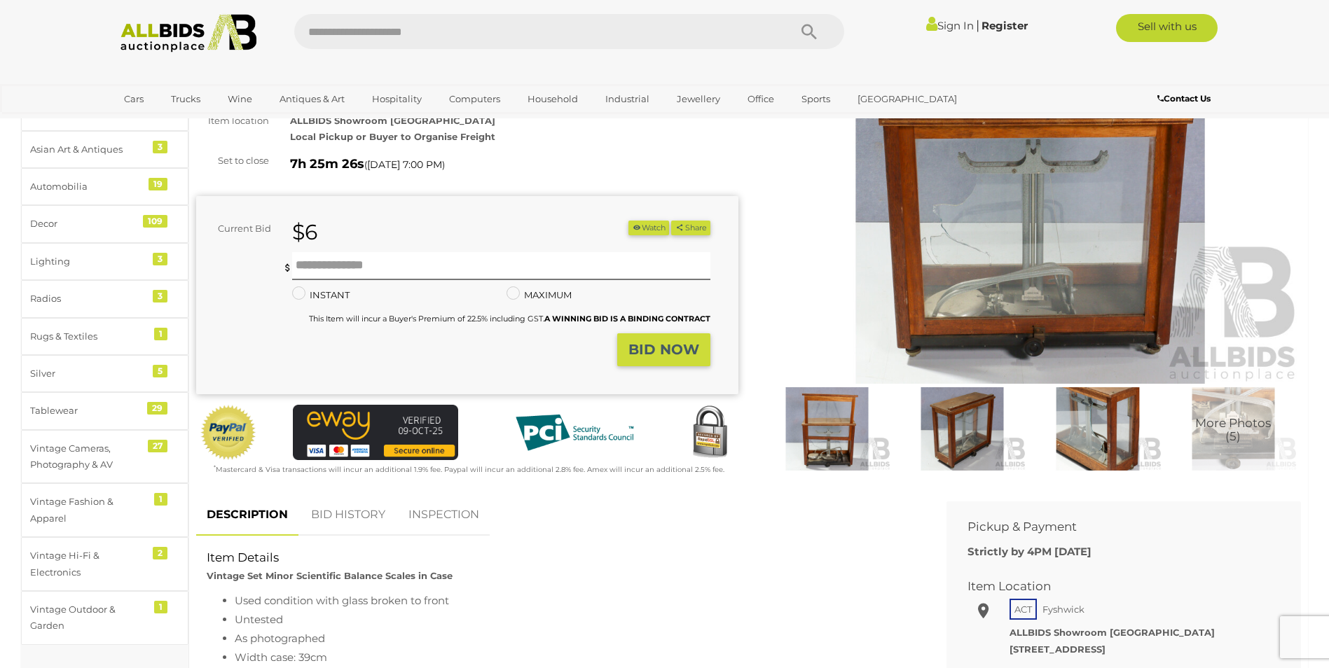 The image size is (1329, 668). I want to click on a: More Photos(5), so click(1233, 429).